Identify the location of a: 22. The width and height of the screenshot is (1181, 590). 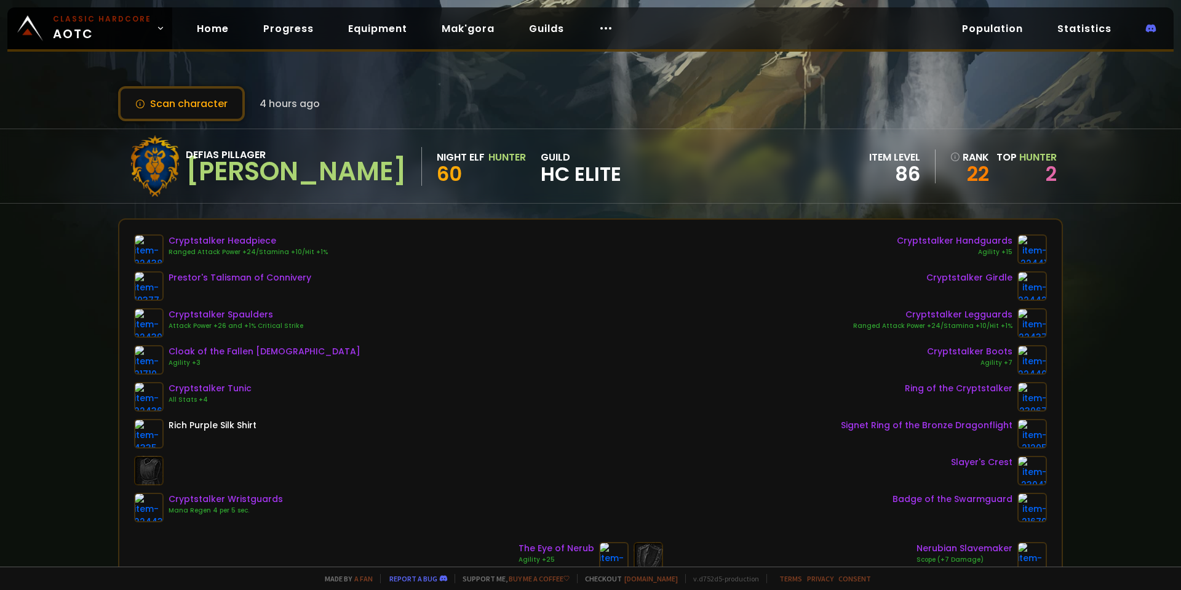
(970, 174).